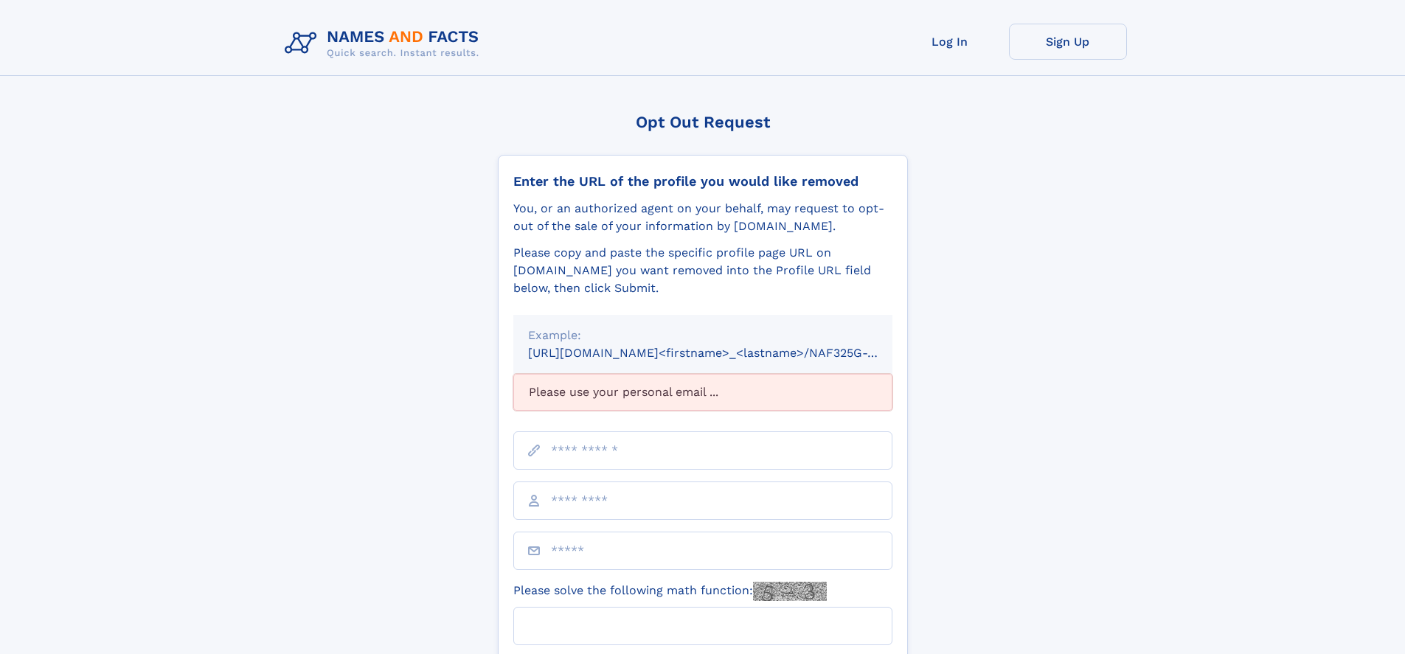  Describe the element at coordinates (703, 181) in the screenshot. I see `div: Enter the URL of the profile you would like removed` at that location.